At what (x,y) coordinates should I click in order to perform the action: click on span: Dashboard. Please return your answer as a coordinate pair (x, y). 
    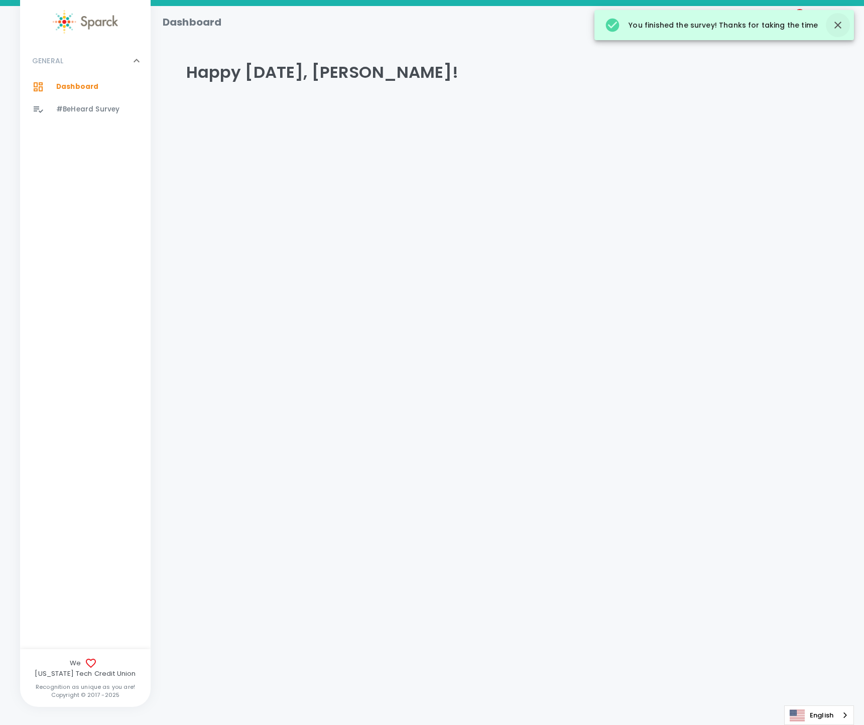
    Looking at the image, I should click on (77, 87).